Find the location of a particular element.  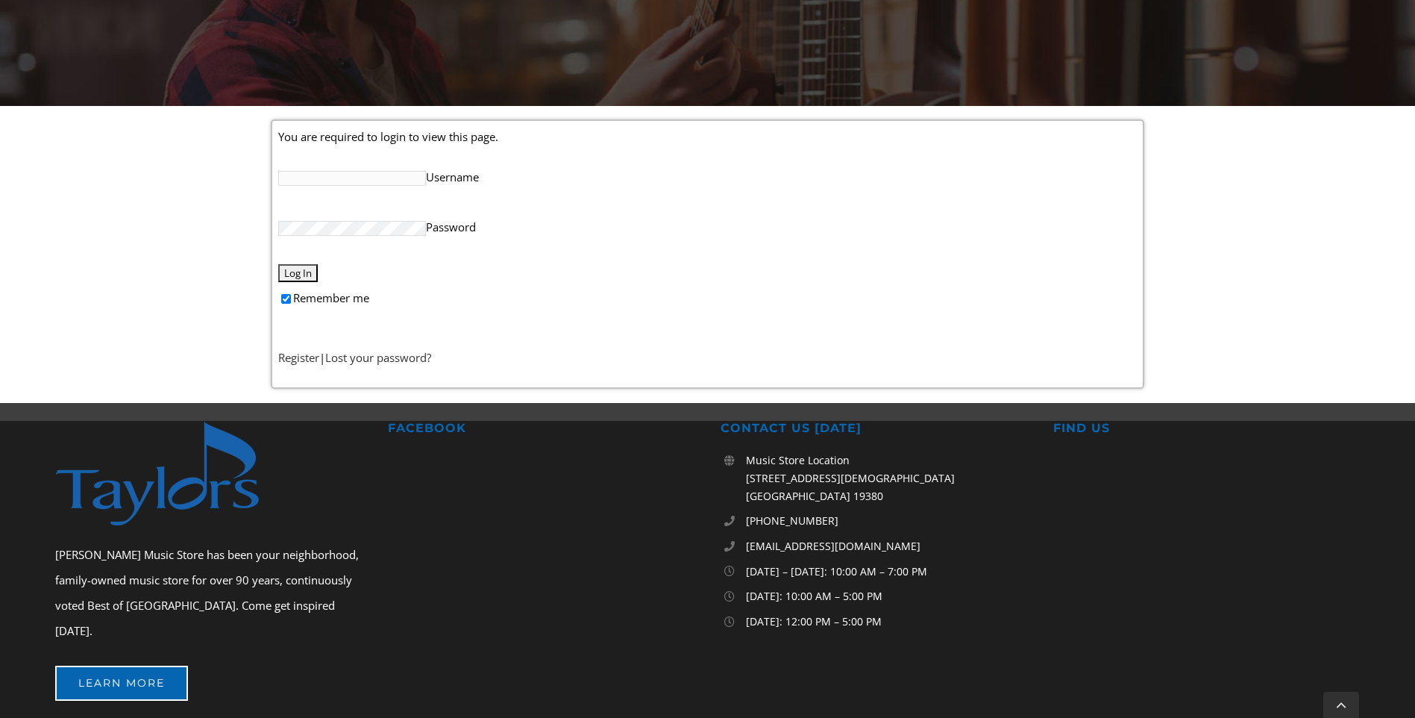

label: Remember me is located at coordinates (707, 297).